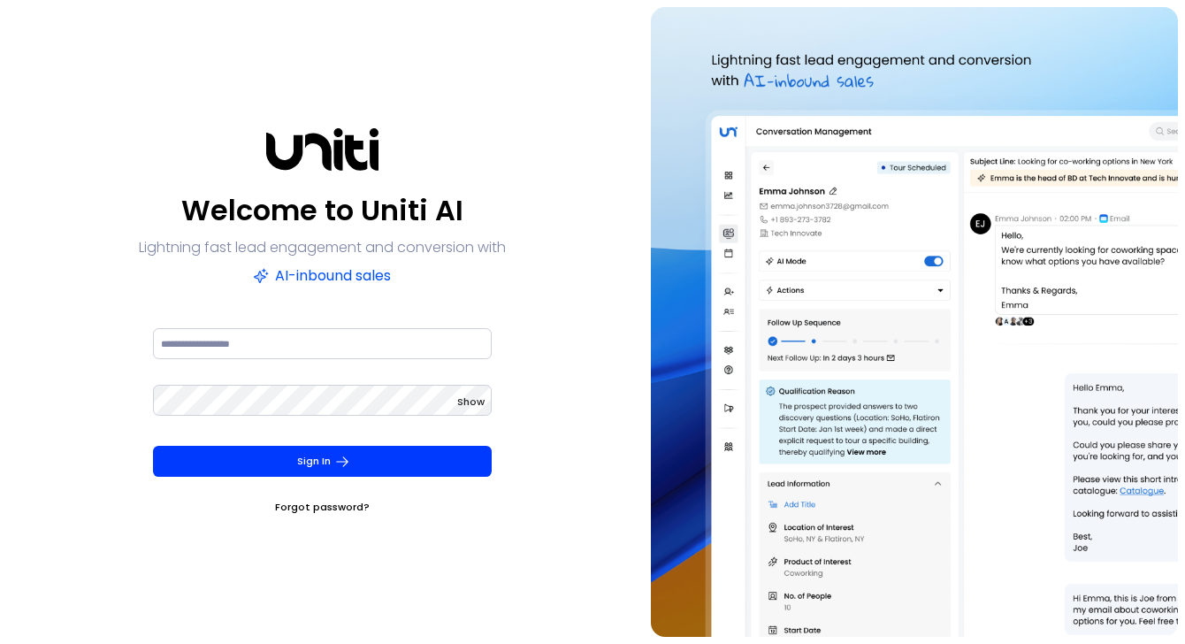 Image resolution: width=1185 pixels, height=644 pixels. Describe the element at coordinates (915, 322) in the screenshot. I see `img: auth-hero.png` at that location.